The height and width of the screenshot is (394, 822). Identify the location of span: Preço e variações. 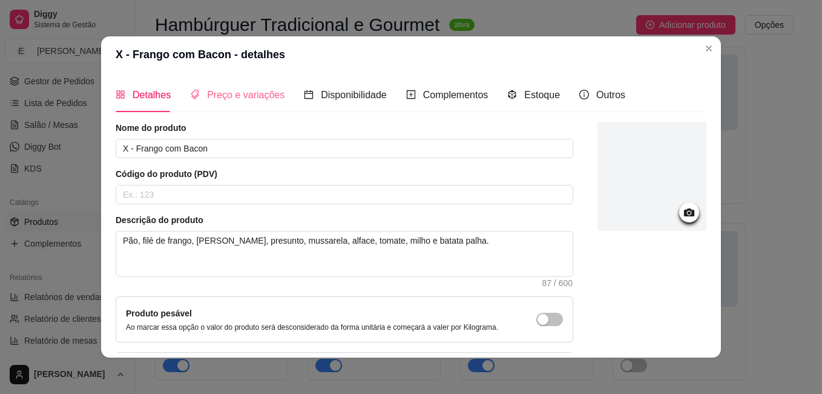
(246, 94).